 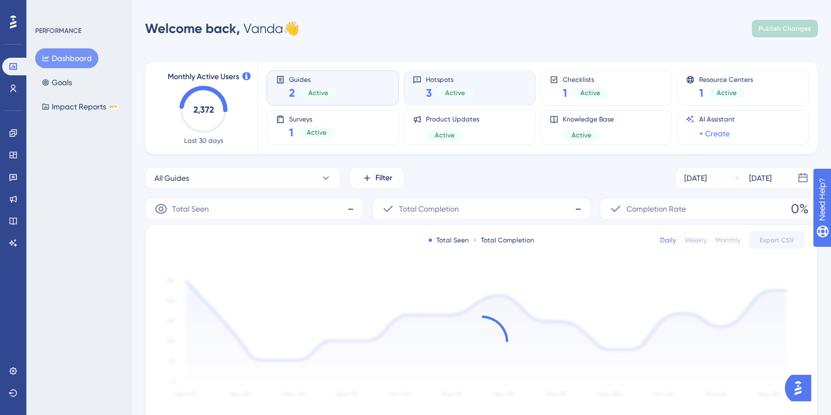 What do you see at coordinates (384, 178) in the screenshot?
I see `span: Filter` at bounding box center [384, 178].